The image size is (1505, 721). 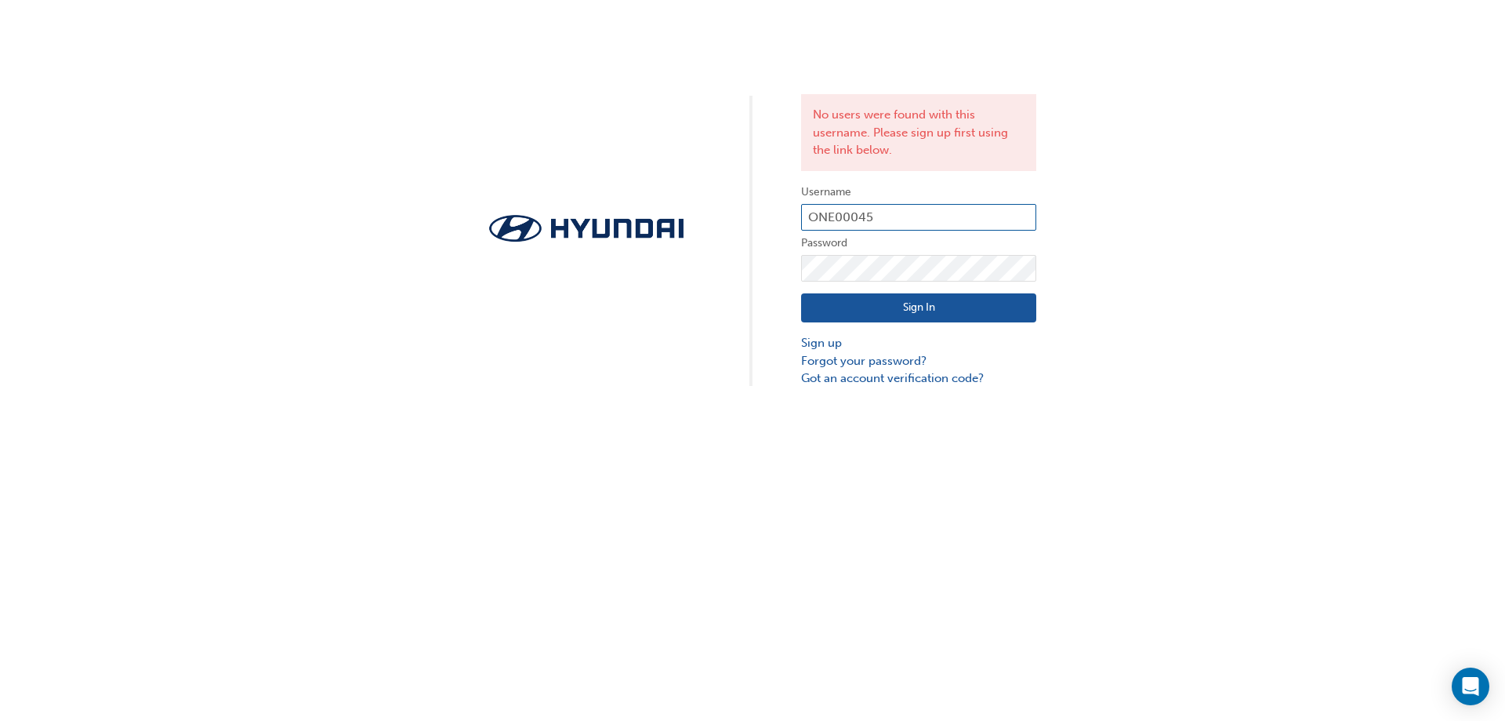 I want to click on a: Got an account verification code?, so click(x=919, y=378).